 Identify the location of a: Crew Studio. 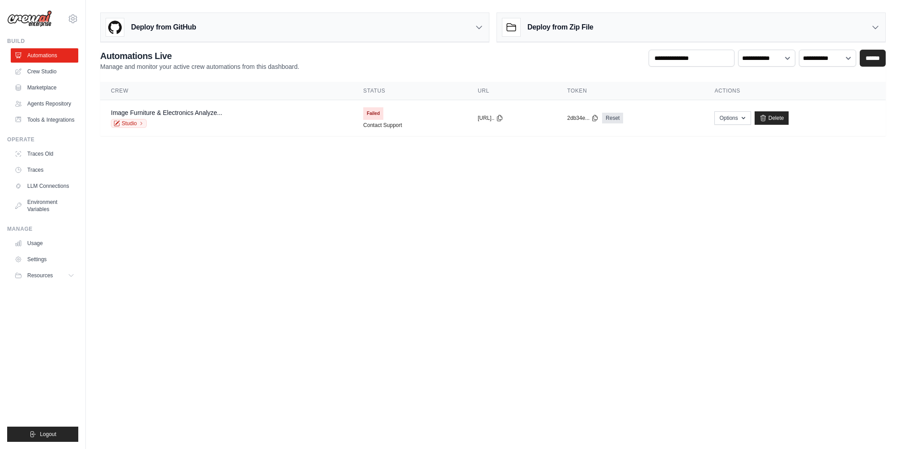
(44, 72).